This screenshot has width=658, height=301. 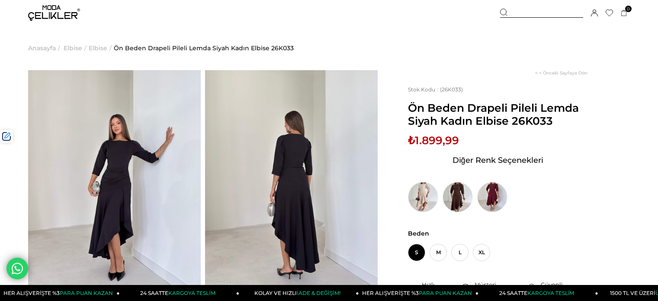 What do you see at coordinates (42, 48) in the screenshot?
I see `span: Anasayfa` at bounding box center [42, 48].